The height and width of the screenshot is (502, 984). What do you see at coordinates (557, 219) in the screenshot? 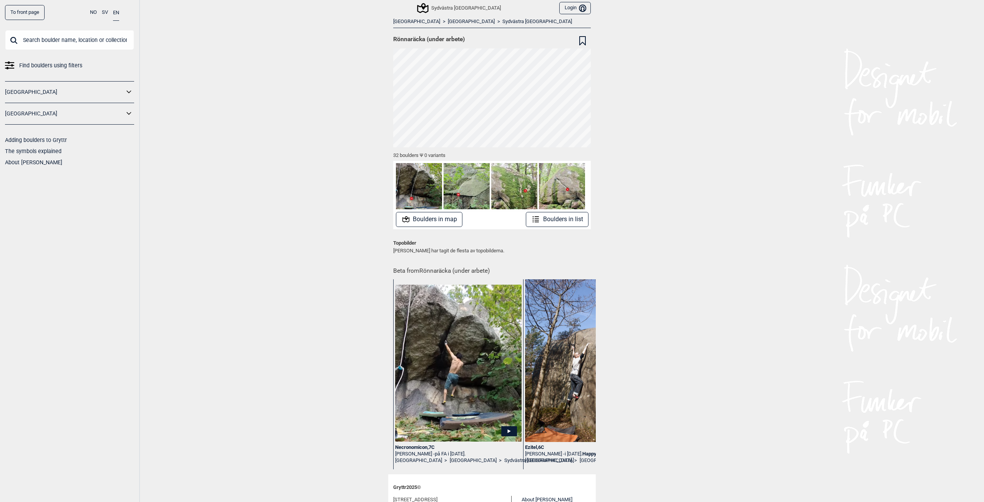
I see `button: Boulders in list` at bounding box center [557, 219].